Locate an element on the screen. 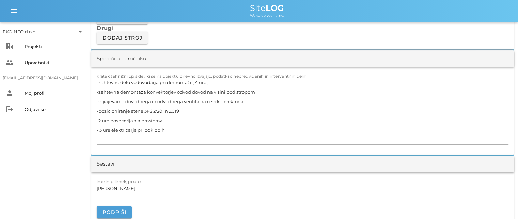  button: Podpiši is located at coordinates (114, 212).